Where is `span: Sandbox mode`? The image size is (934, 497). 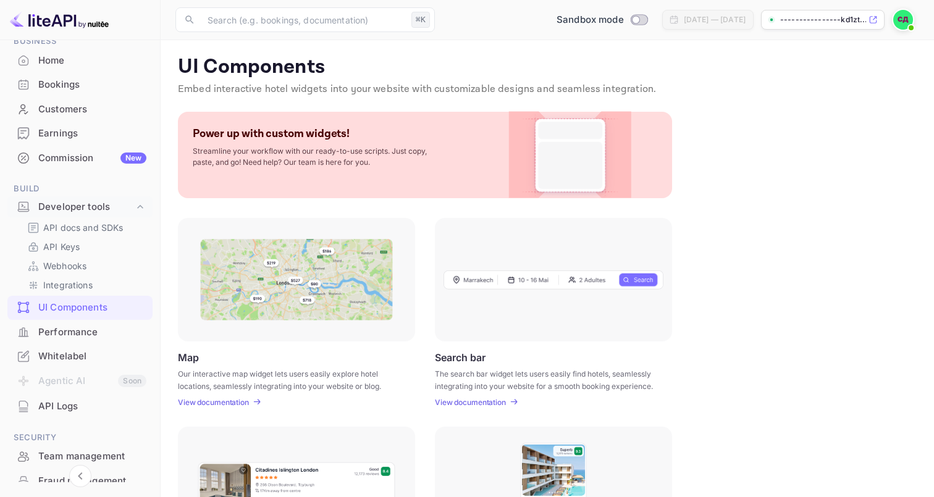 span: Sandbox mode is located at coordinates (590, 20).